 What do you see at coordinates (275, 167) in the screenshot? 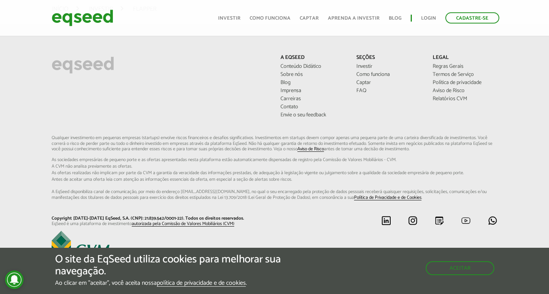
I see `span: A CVM não analisa previamente as ofertas.` at bounding box center [275, 167].